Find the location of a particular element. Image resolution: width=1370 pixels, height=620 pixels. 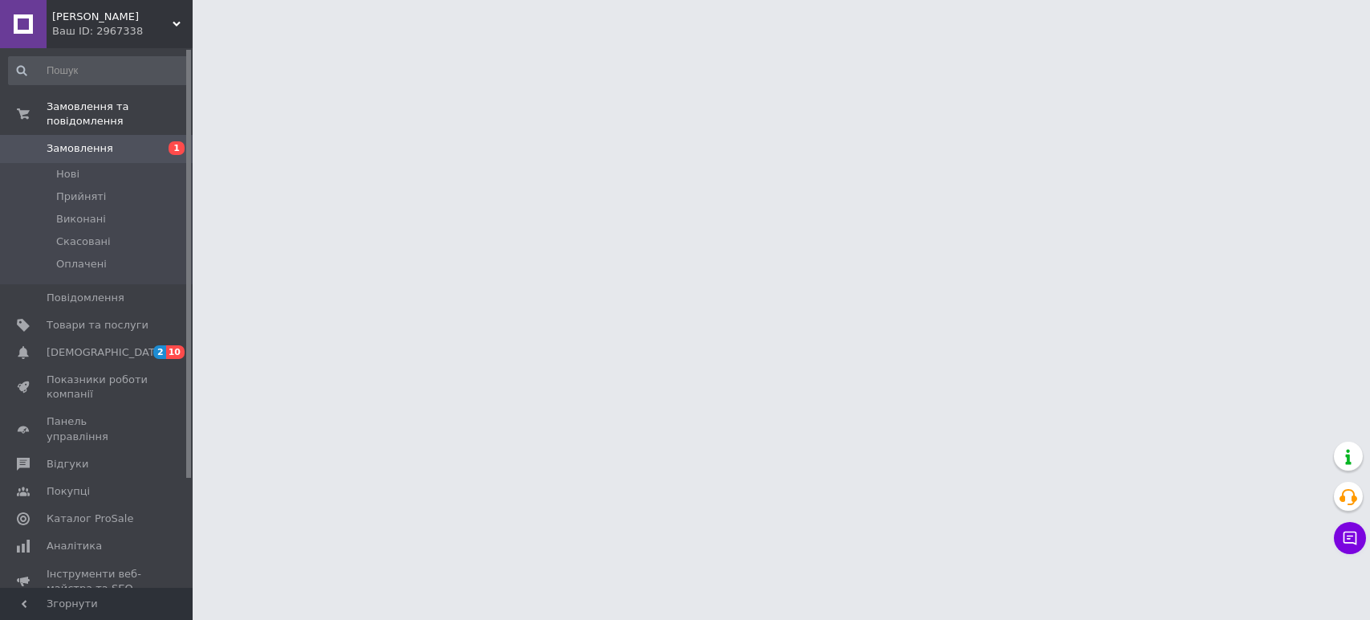

span: ЮВЕЛЬЄ - Jewelier is located at coordinates (112, 17).